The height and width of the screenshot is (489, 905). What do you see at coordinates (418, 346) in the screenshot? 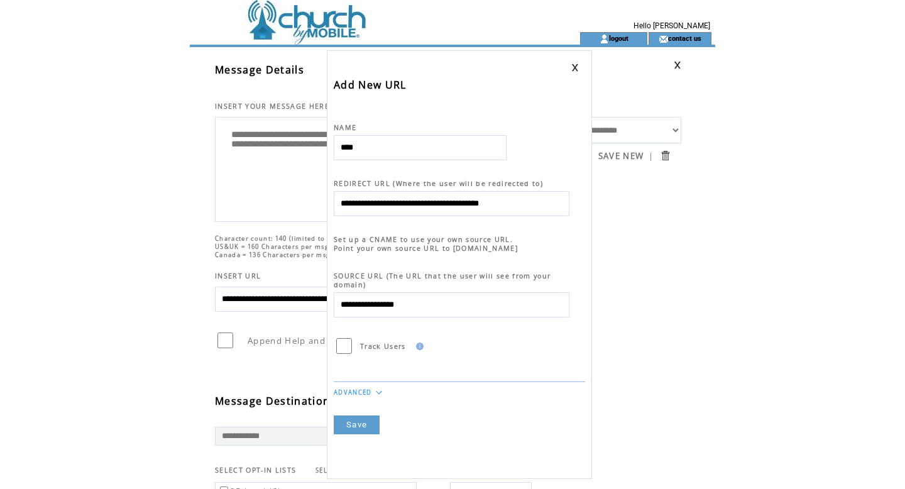
I see `img: help.gif` at bounding box center [418, 346].